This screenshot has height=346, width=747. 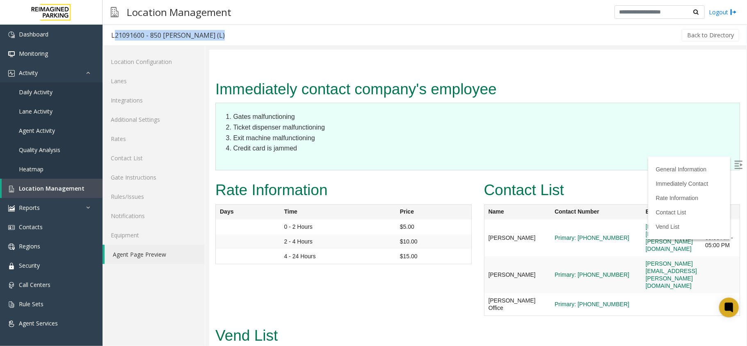 What do you see at coordinates (31, 227) in the screenshot?
I see `span: Contacts` at bounding box center [31, 227].